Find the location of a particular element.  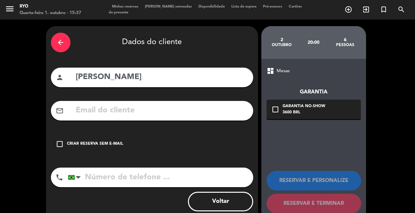

span: Disponibilidade is located at coordinates (211, 7).